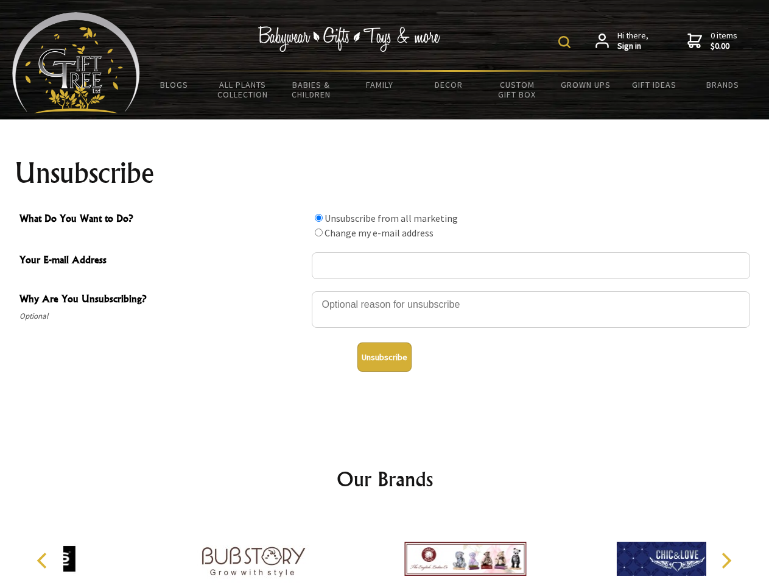 The image size is (769, 585). I want to click on a: Family, so click(380, 85).